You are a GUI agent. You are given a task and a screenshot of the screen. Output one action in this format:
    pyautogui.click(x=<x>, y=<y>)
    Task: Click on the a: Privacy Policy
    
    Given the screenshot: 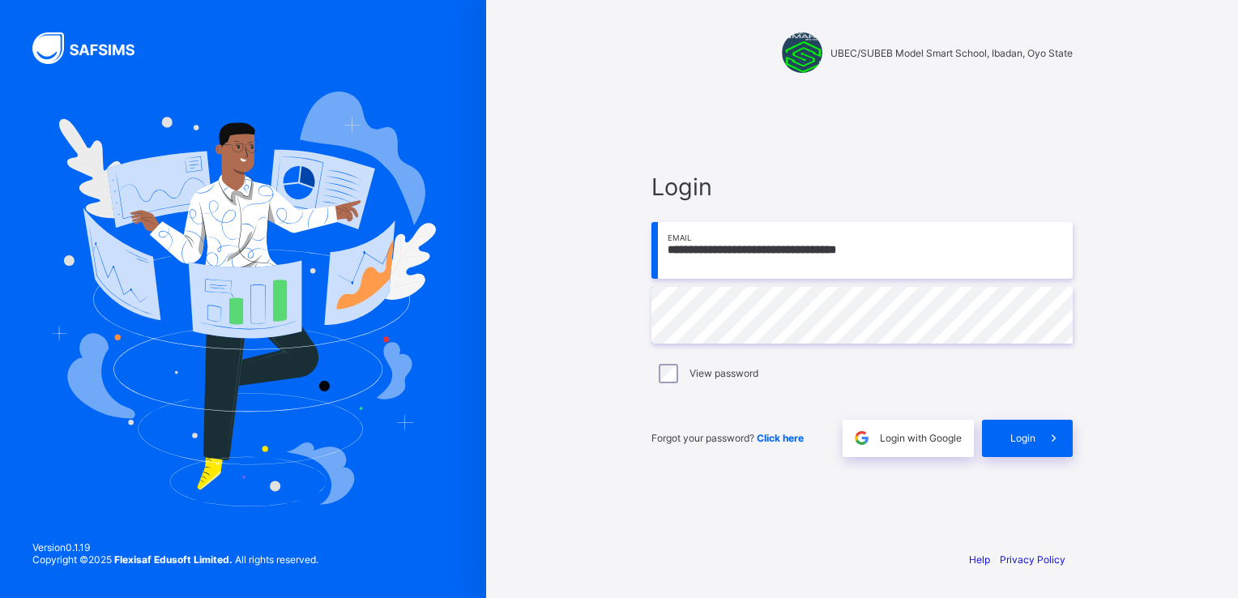 What is the action you would take?
    pyautogui.click(x=1032, y=559)
    